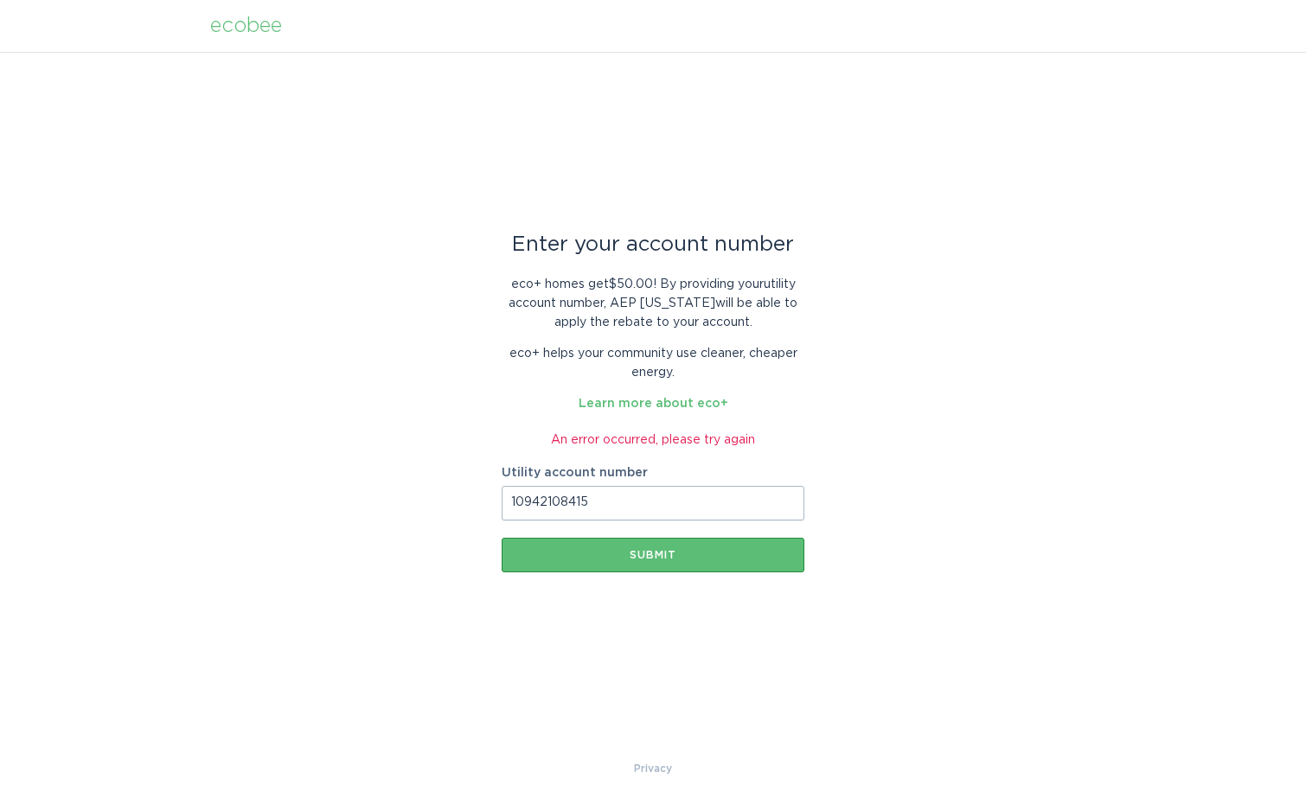  Describe the element at coordinates (653, 245) in the screenshot. I see `div: Enter your account number` at that location.